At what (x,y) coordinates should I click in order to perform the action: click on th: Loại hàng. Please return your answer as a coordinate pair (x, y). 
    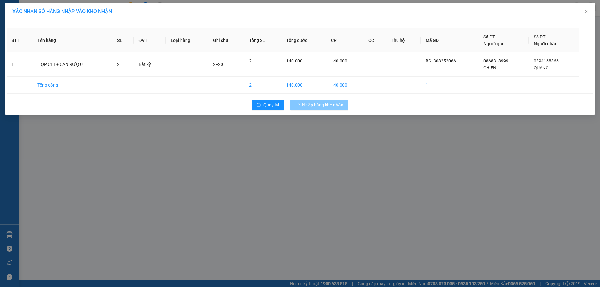
    Looking at the image, I should click on (187, 40).